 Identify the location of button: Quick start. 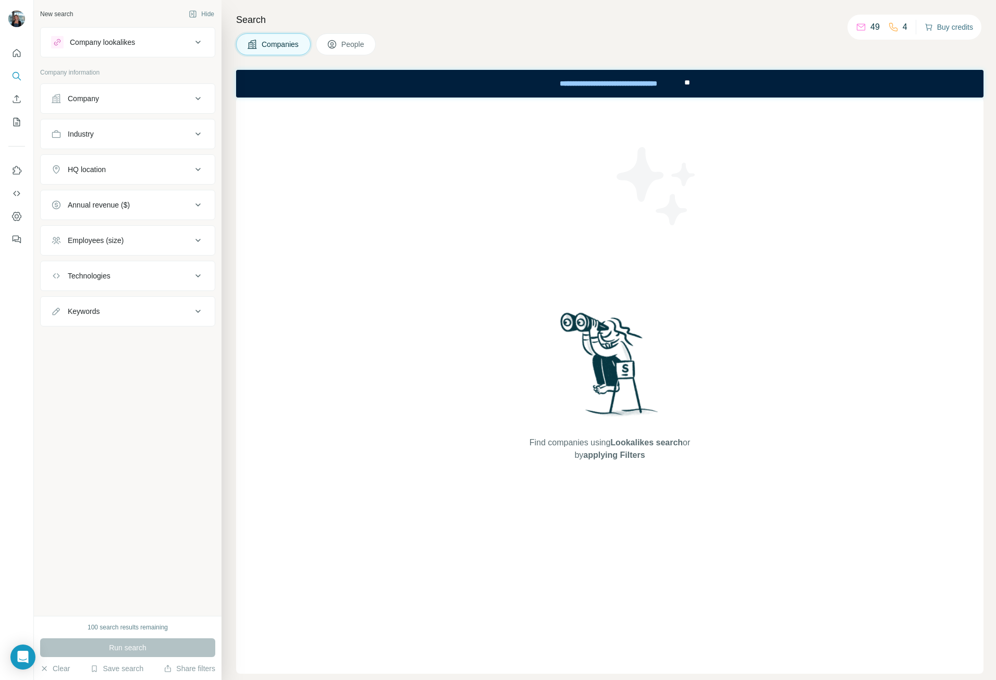
(17, 53).